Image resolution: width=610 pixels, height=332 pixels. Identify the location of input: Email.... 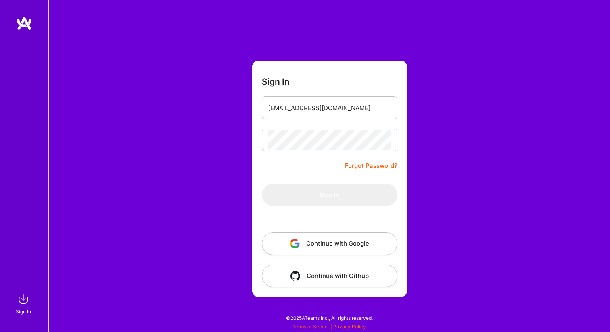
(330, 108).